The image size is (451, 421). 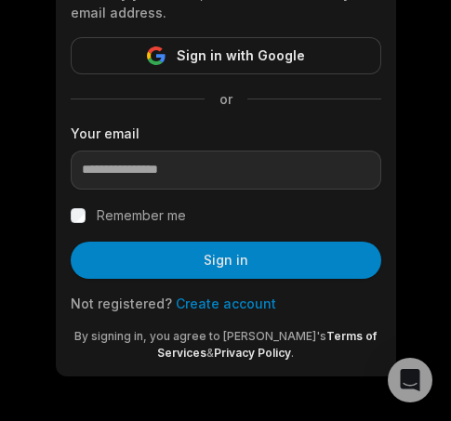 What do you see at coordinates (121, 303) in the screenshot?
I see `span: Not registered?` at bounding box center [121, 303].